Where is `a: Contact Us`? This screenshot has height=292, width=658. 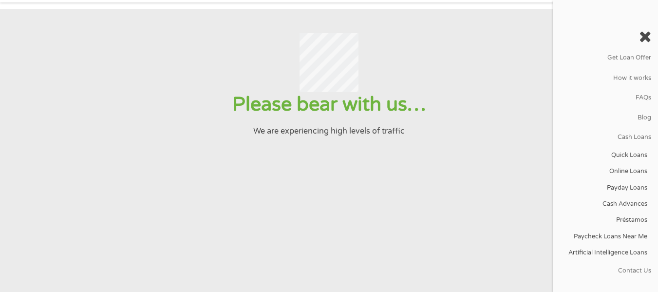 a: Contact Us is located at coordinates (605, 270).